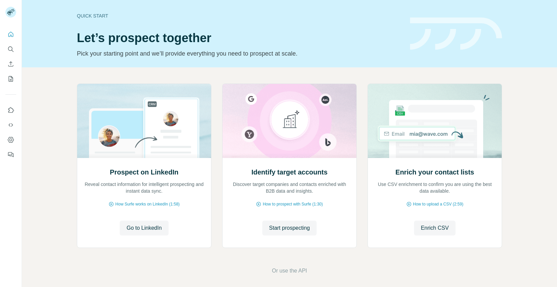  Describe the element at coordinates (289, 271) in the screenshot. I see `button: Or use the API` at that location.